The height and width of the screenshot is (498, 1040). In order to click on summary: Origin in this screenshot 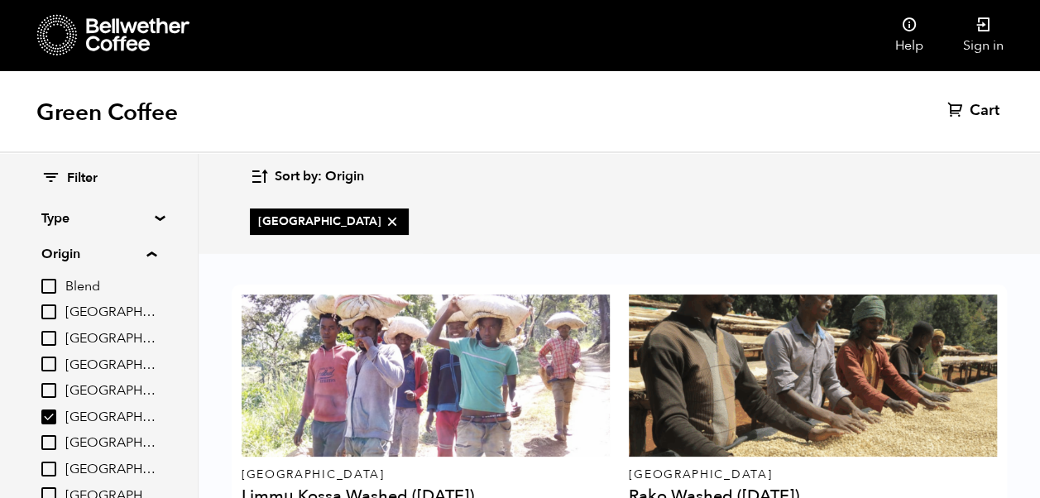, I will do `click(98, 254)`.